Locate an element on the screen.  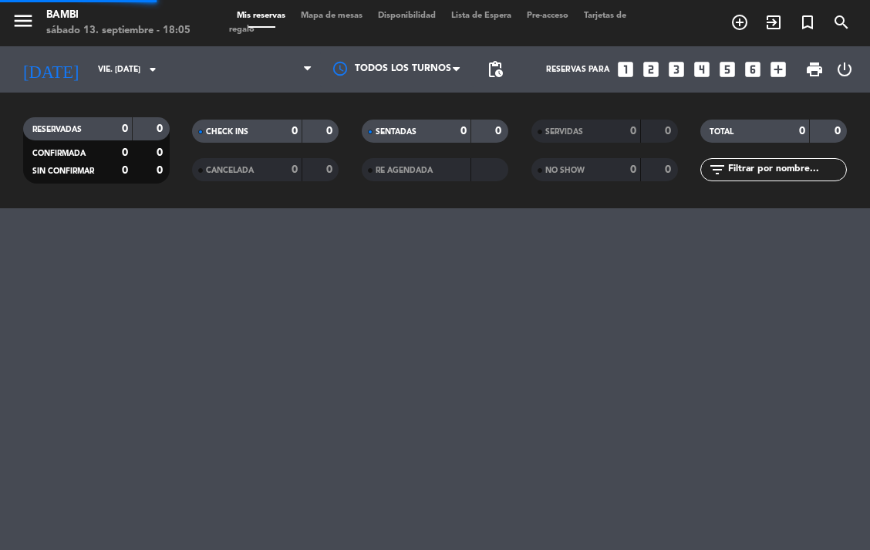
input: Filtrar por nombre... is located at coordinates (786, 170).